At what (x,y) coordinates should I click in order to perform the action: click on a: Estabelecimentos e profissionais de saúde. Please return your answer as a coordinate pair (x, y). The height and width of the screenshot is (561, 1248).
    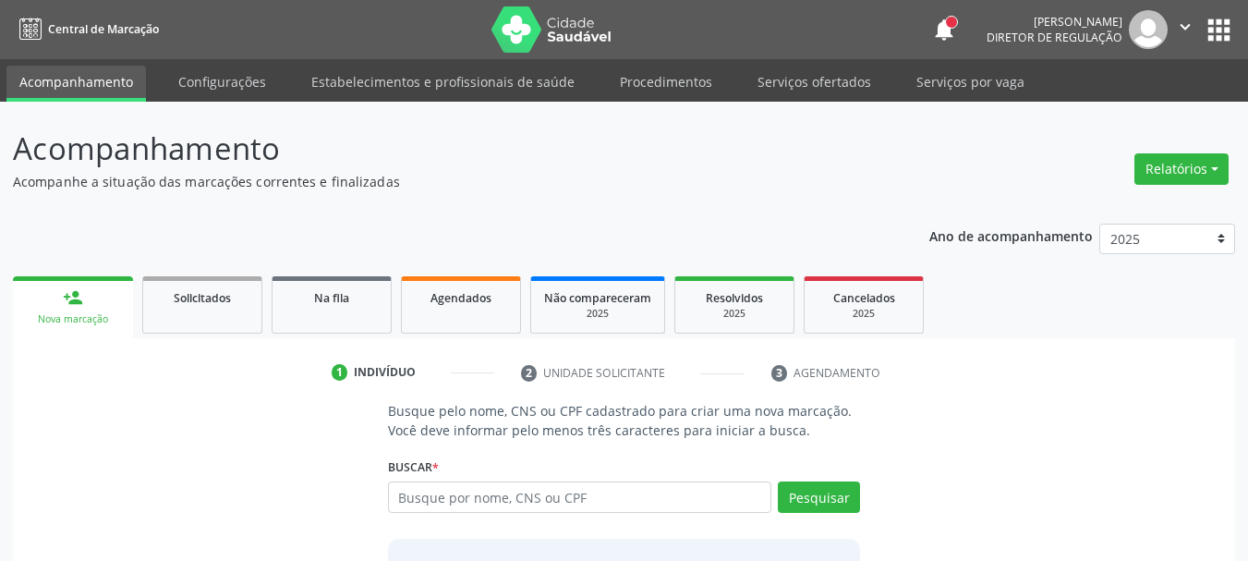
    Looking at the image, I should click on (443, 81).